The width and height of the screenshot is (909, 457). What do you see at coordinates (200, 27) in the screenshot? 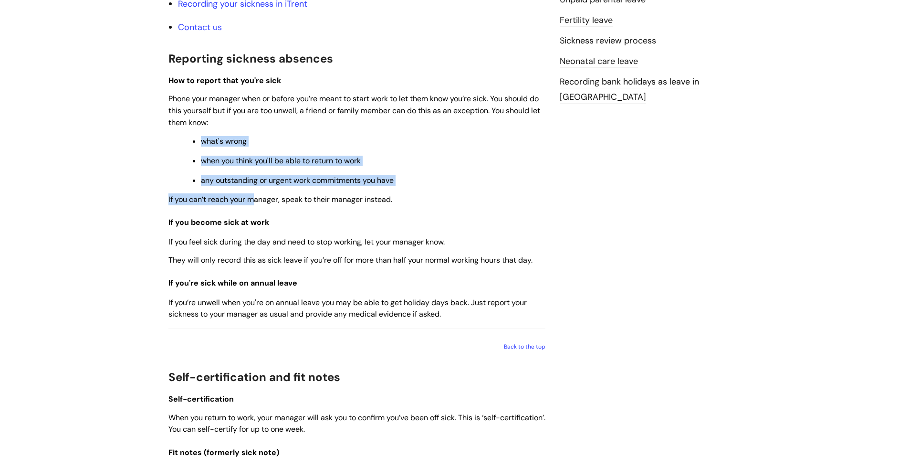
I see `a: Contact us` at bounding box center [200, 27].